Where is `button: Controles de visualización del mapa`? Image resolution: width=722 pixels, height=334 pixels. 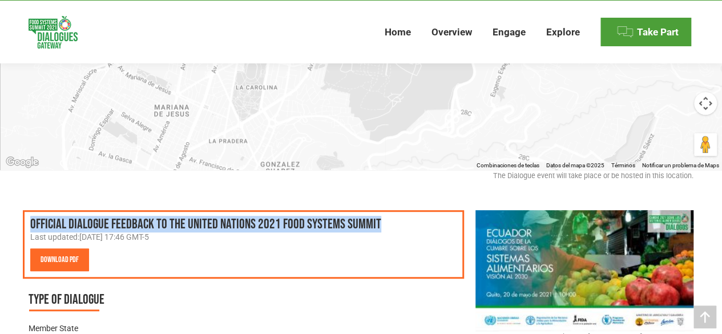 button: Controles de visualización del mapa is located at coordinates (705, 103).